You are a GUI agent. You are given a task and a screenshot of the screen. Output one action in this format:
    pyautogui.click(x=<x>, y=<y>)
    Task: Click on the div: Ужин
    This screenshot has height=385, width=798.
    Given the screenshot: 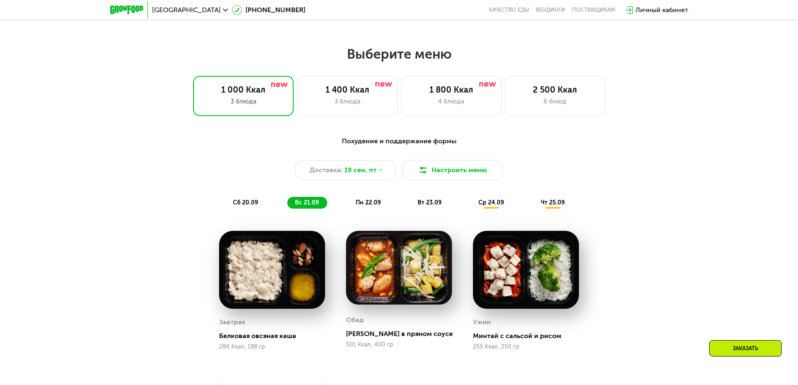 What is the action you would take?
    pyautogui.click(x=482, y=322)
    